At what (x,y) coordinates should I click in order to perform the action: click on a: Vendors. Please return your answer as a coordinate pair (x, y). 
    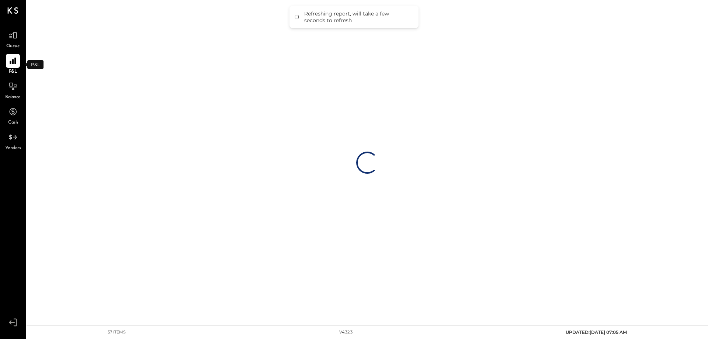
    Looking at the image, I should click on (13, 141).